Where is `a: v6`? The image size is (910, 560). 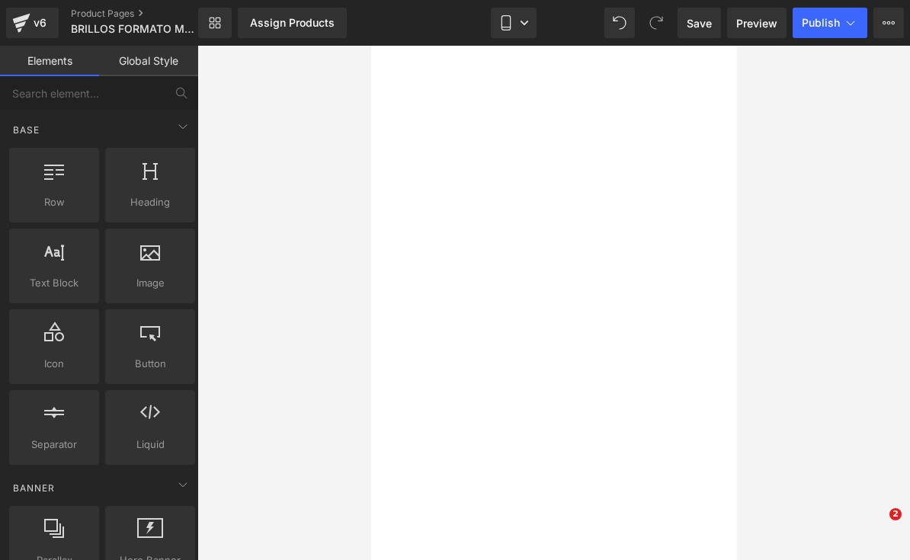
a: v6 is located at coordinates (32, 23).